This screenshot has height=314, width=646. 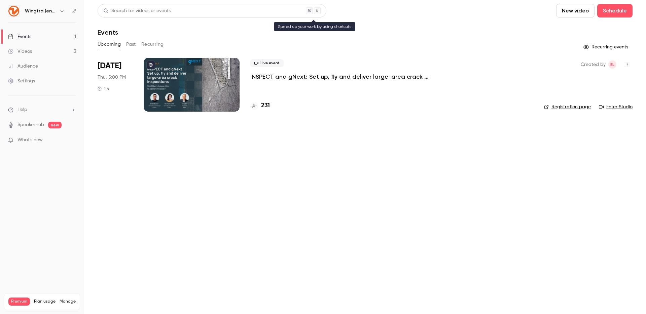 I want to click on a: SpeakerHub, so click(x=31, y=125).